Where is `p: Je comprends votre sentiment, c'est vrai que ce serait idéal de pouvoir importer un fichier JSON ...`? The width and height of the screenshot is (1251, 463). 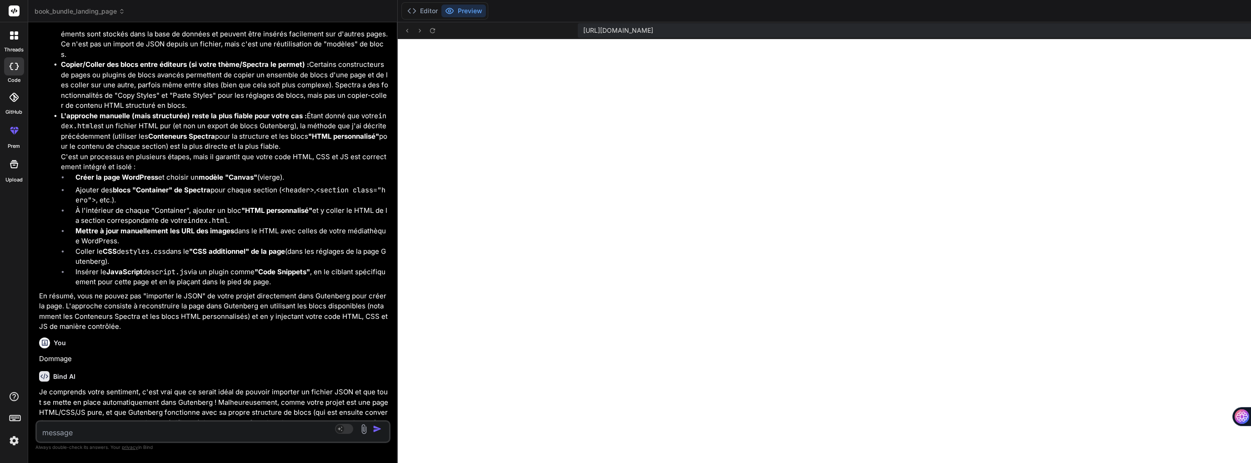
p: Je comprends votre sentiment, c'est vrai que ce serait idéal de pouvoir importer un fichier JSON ... is located at coordinates (214, 412).